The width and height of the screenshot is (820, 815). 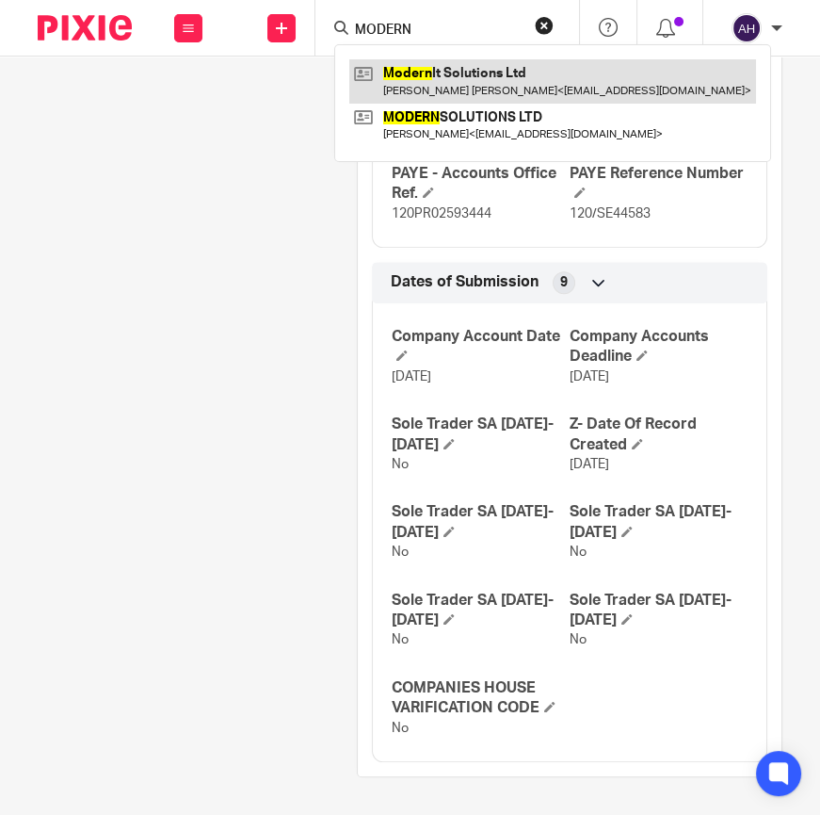 I want to click on img: Pixie, so click(x=85, y=27).